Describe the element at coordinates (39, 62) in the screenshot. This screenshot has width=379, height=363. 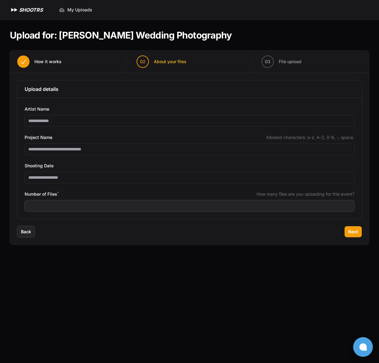
I see `button: How it works` at that location.